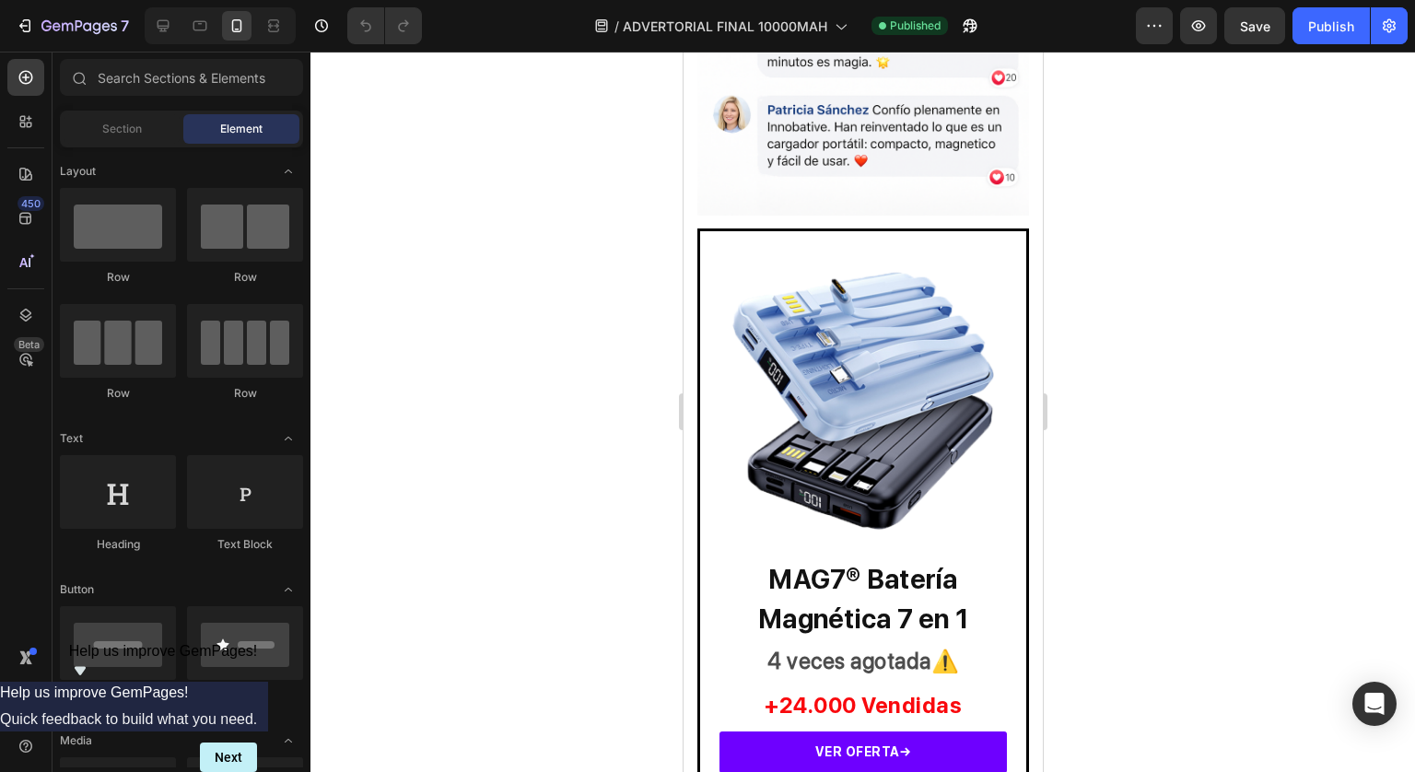 The width and height of the screenshot is (1415, 772). Describe the element at coordinates (77, 171) in the screenshot. I see `span: Layout` at that location.